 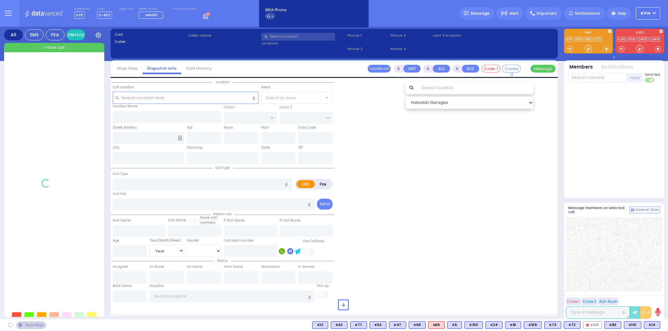 What do you see at coordinates (470, 69) in the screenshot?
I see `button: BUS` at bounding box center [470, 69].